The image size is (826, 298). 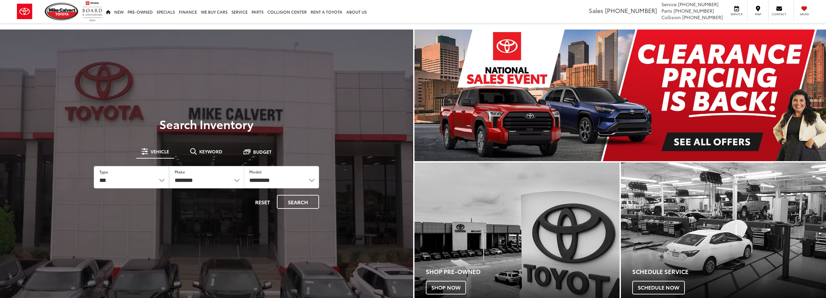 What do you see at coordinates (180, 172) in the screenshot?
I see `label: Make` at bounding box center [180, 172].